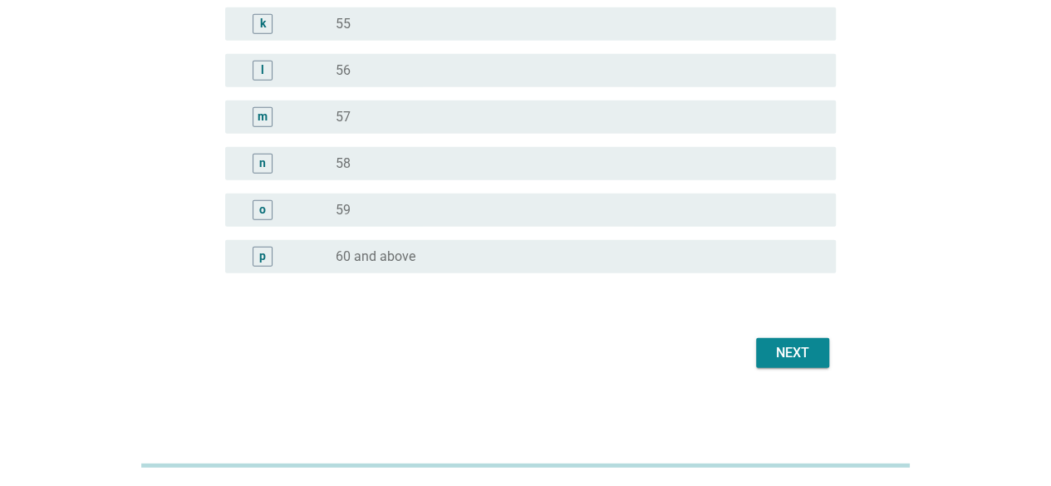 This screenshot has width=1051, height=486. What do you see at coordinates (793, 353) in the screenshot?
I see `div: Next` at bounding box center [793, 353].